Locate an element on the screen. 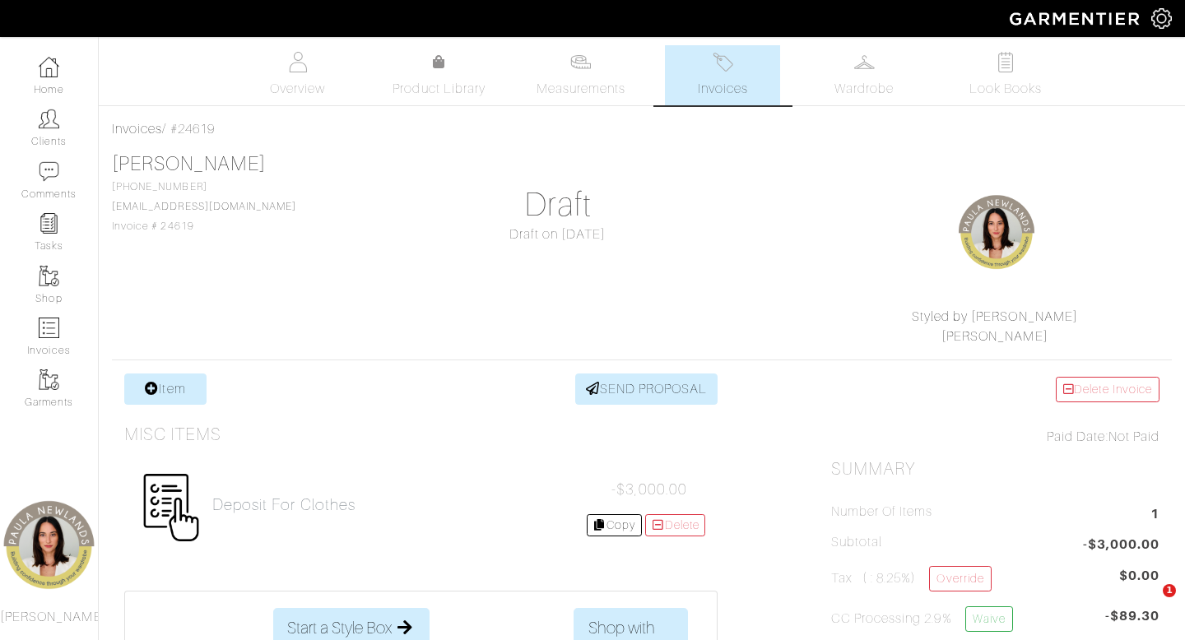 The image size is (1185, 640). a: Product Library is located at coordinates (440, 76).